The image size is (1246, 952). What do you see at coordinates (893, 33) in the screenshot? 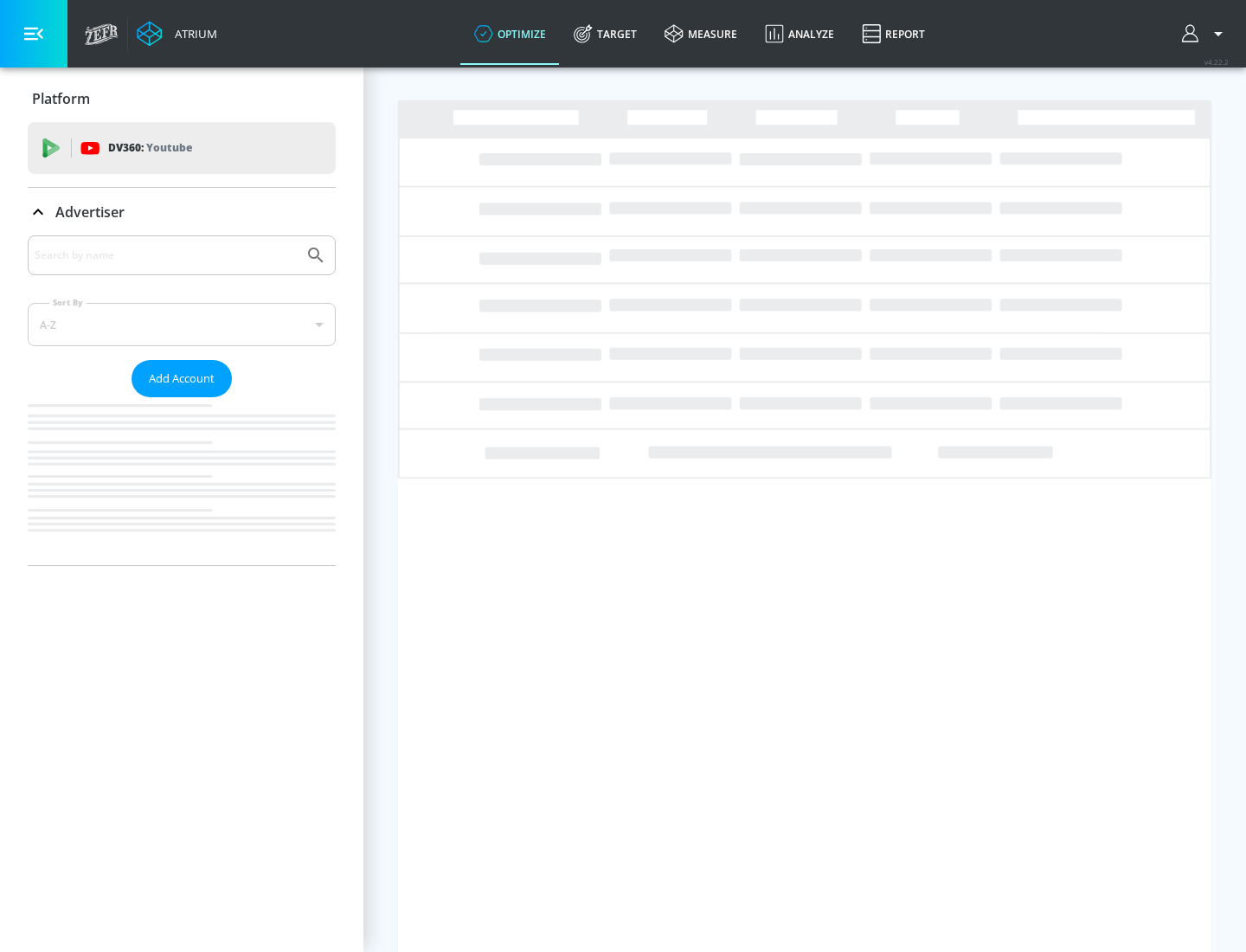
I see `a: Report` at bounding box center [893, 33].